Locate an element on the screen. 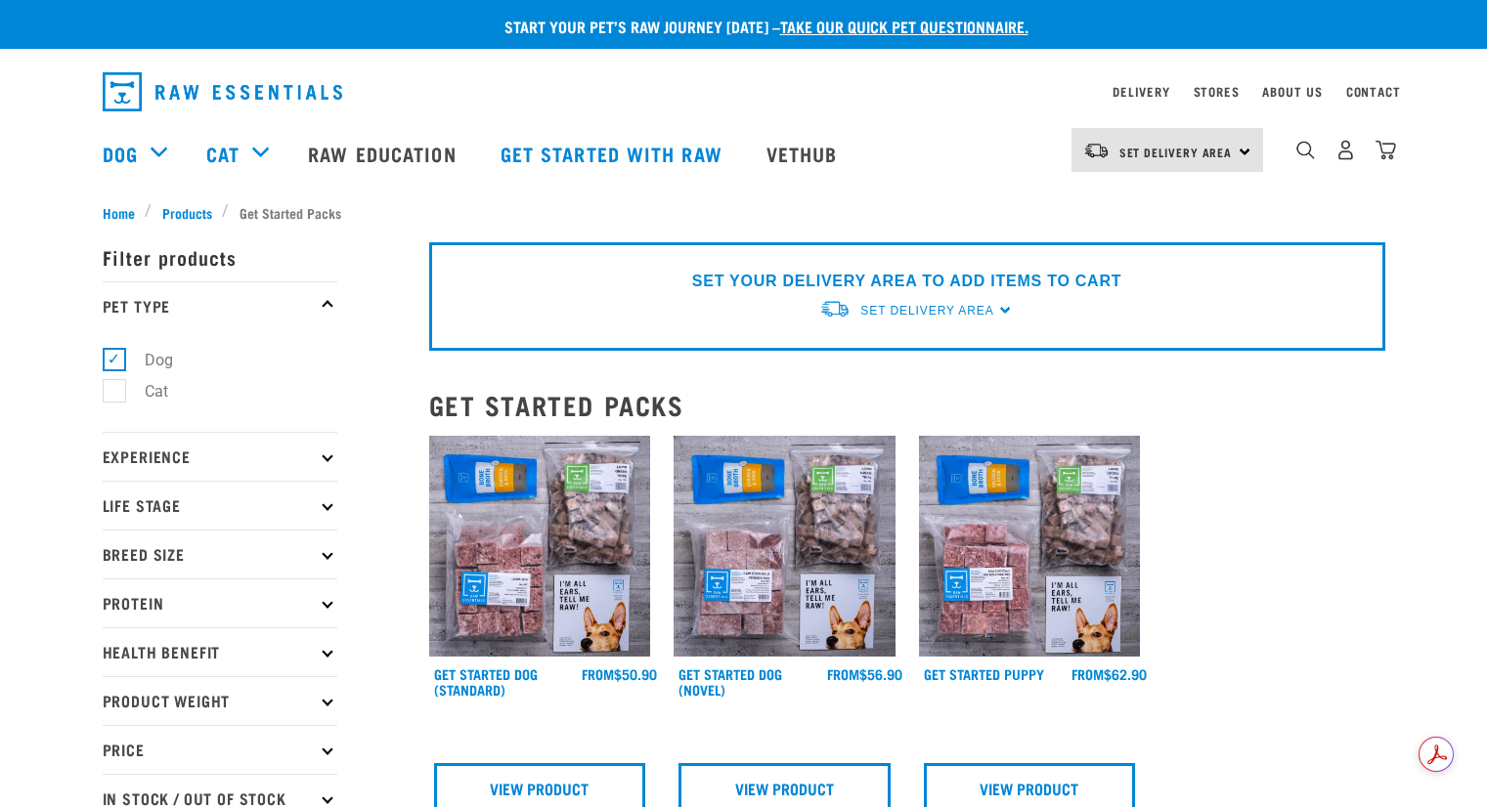  div: $50.90 is located at coordinates (619, 675).